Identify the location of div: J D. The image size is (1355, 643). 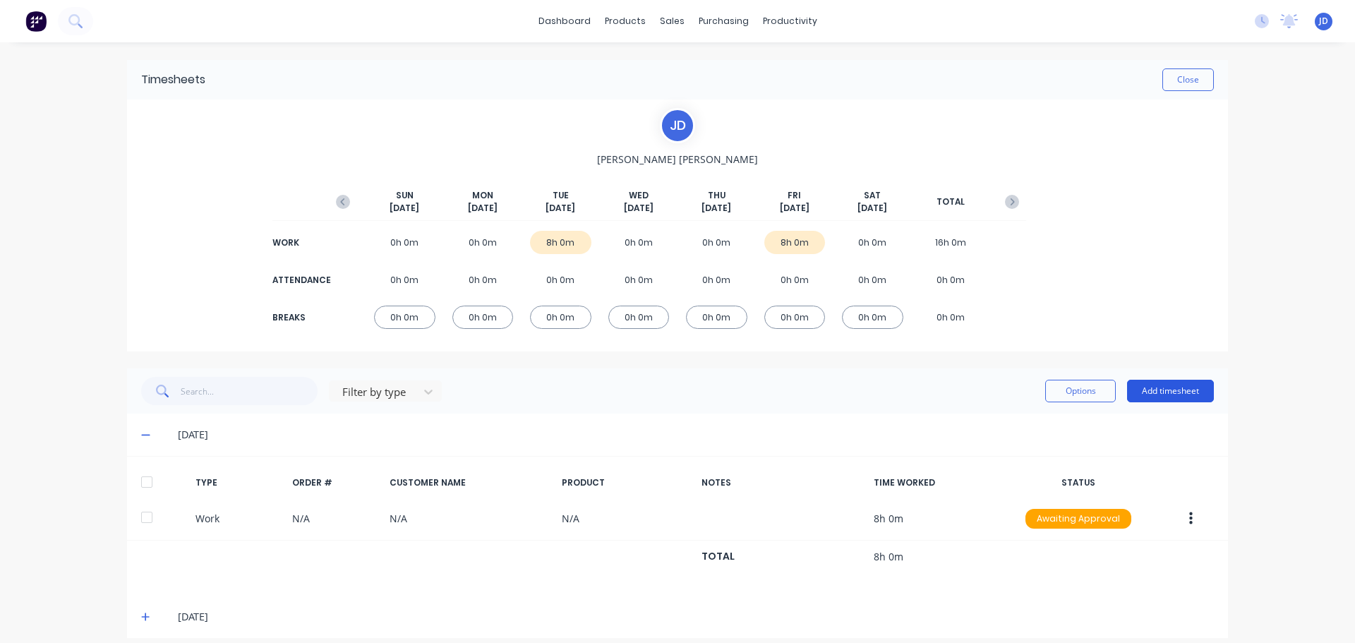
(678, 126).